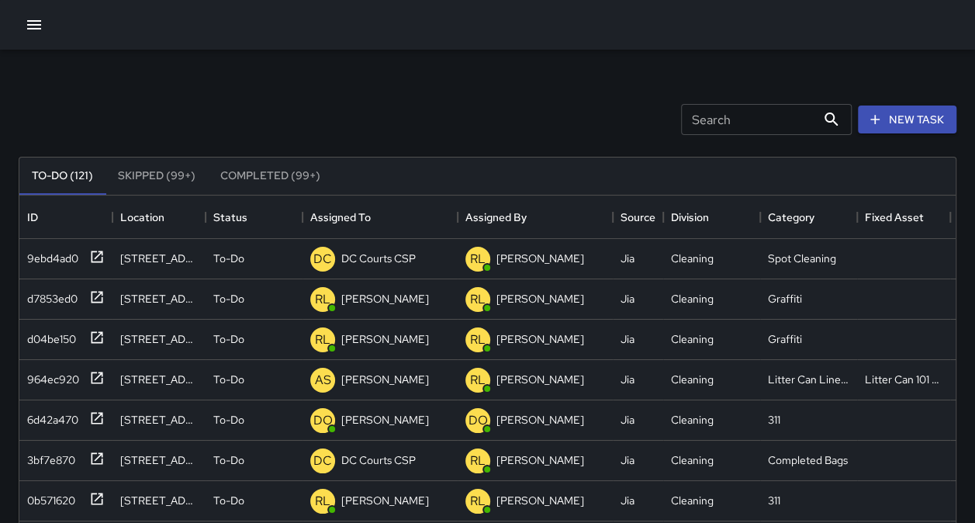  I want to click on div: d7853ed0, so click(49, 296).